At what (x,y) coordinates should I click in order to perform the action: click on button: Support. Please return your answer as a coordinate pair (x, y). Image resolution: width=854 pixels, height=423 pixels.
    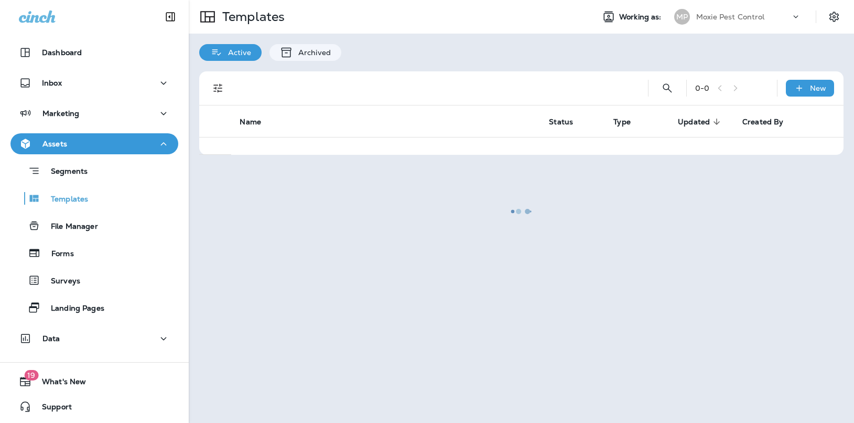
    Looking at the image, I should click on (94, 406).